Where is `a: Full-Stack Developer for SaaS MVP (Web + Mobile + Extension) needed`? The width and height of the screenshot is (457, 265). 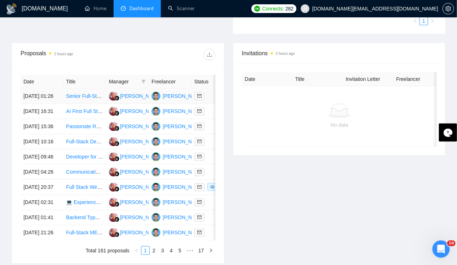
a: Full-Stack Developer for SaaS MVP (Web + Mobile + Extension) needed is located at coordinates (147, 141).